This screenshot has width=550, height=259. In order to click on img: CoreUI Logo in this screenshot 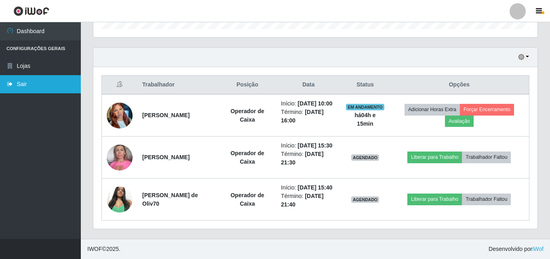, I will do `click(31, 11)`.